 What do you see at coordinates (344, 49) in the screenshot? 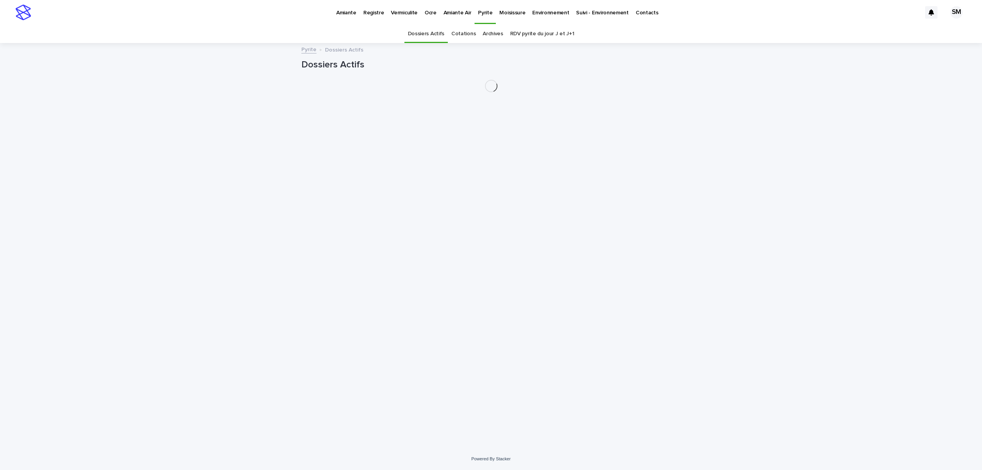
I see `p: Dossiers Actifs` at bounding box center [344, 49].